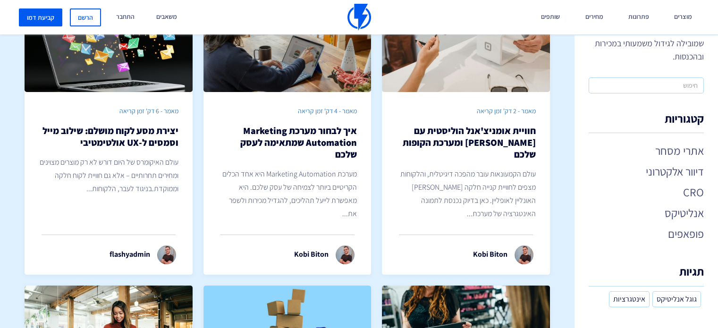  Describe the element at coordinates (327, 111) in the screenshot. I see `span: מאמר - 4 דק' זמן קריאה` at that location.